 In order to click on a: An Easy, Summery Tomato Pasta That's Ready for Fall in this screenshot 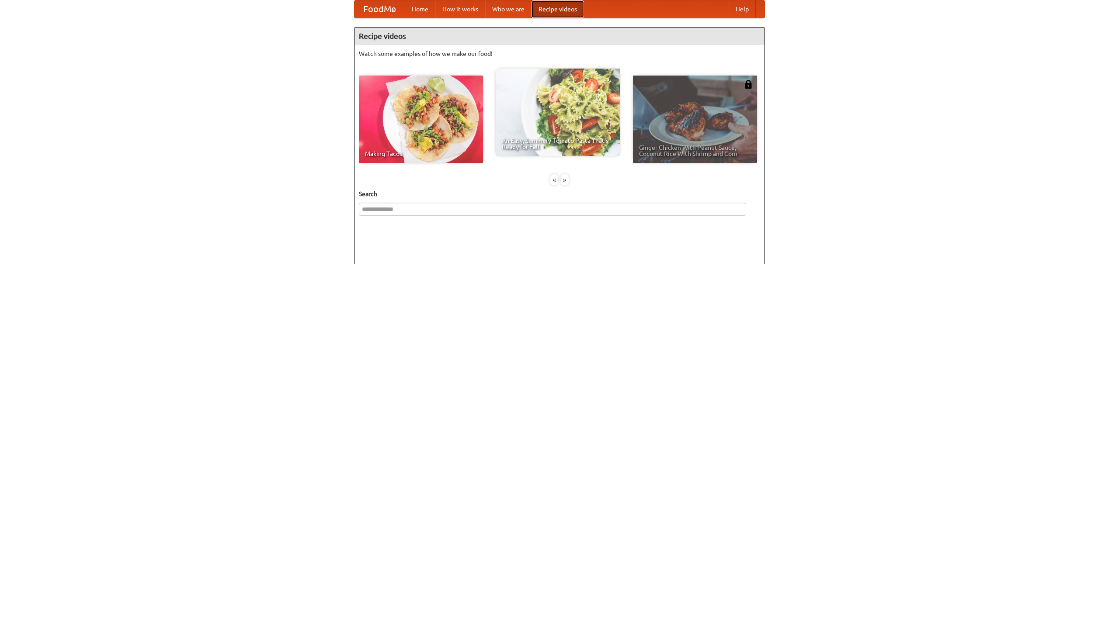, I will do `click(558, 112)`.